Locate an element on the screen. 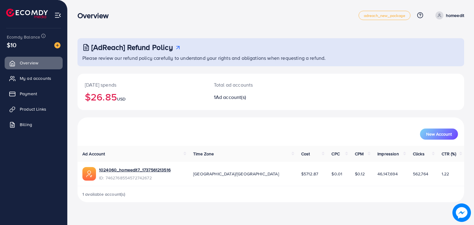  span: $0.01 is located at coordinates (337, 174).